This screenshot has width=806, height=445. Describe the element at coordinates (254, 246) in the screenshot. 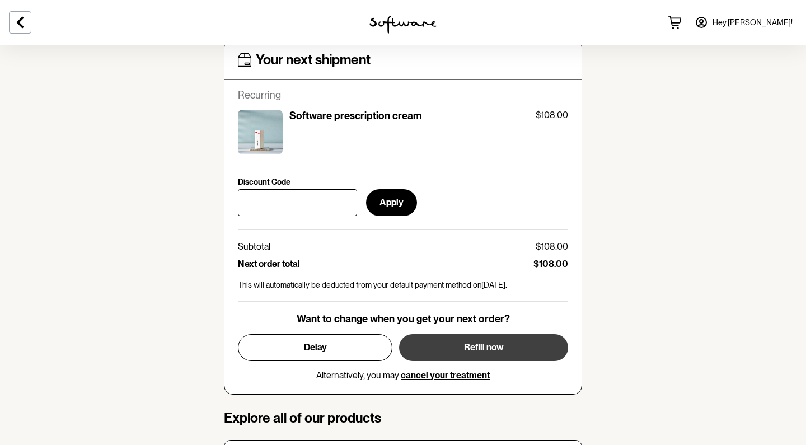

I see `p: Subtotal` at that location.